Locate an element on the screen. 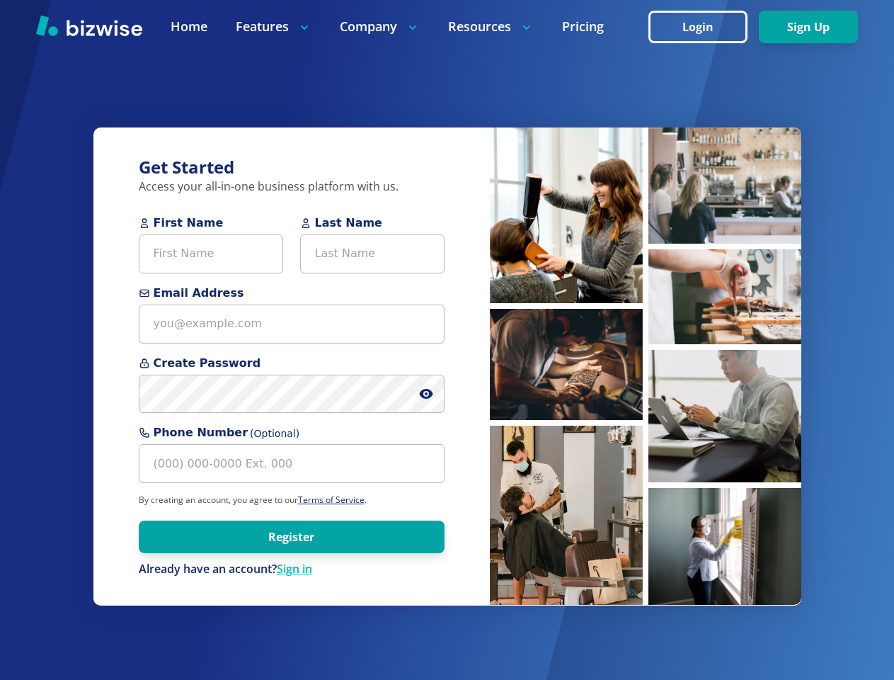 The image size is (894, 680). img: Hairstylist blow drying hair is located at coordinates (566, 215).